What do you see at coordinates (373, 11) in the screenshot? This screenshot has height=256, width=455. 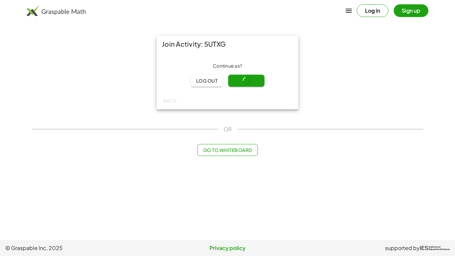 I see `button: Log in` at bounding box center [373, 11].